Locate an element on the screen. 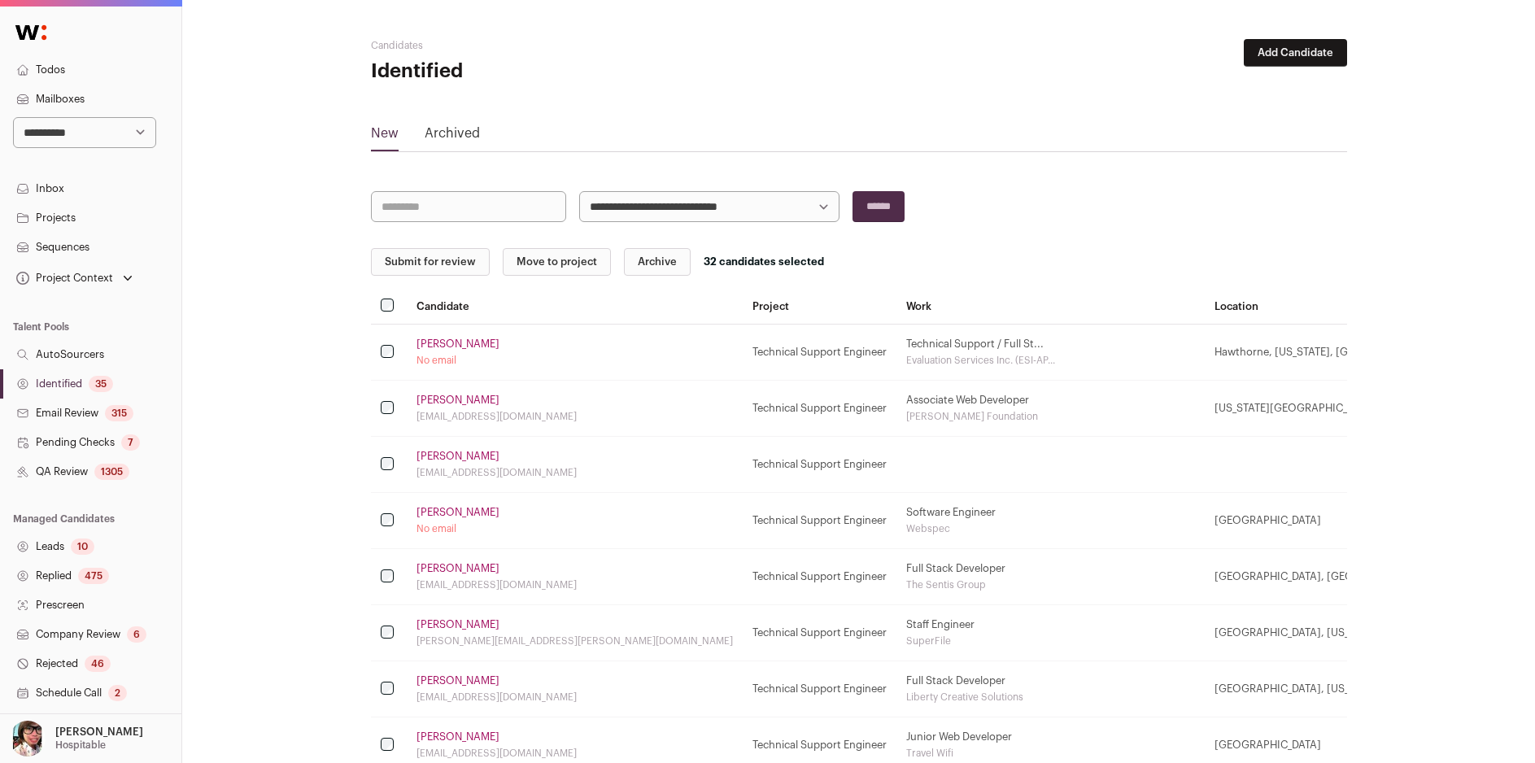  div: 475 is located at coordinates (94, 576).